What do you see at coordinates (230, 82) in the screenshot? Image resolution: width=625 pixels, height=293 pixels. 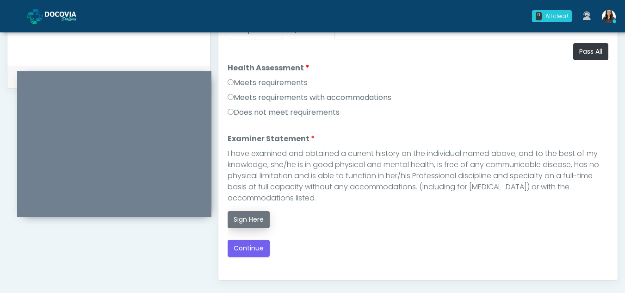 I see `input: Meets requirements` at bounding box center [230, 82].